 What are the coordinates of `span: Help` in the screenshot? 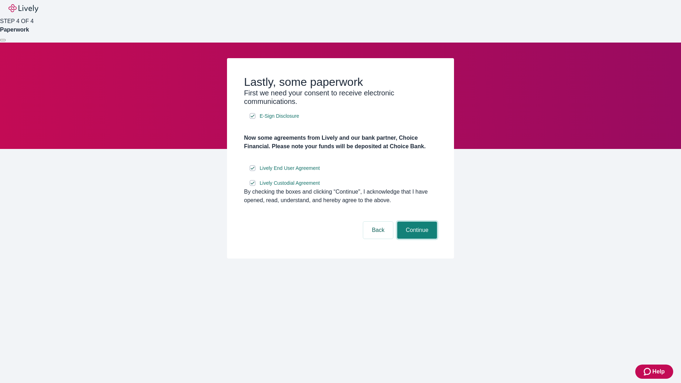 It's located at (658, 372).